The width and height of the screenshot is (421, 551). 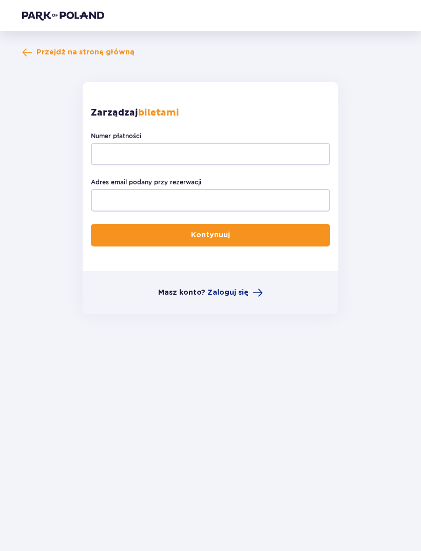 I want to click on img: Park of Poland logo, so click(x=63, y=15).